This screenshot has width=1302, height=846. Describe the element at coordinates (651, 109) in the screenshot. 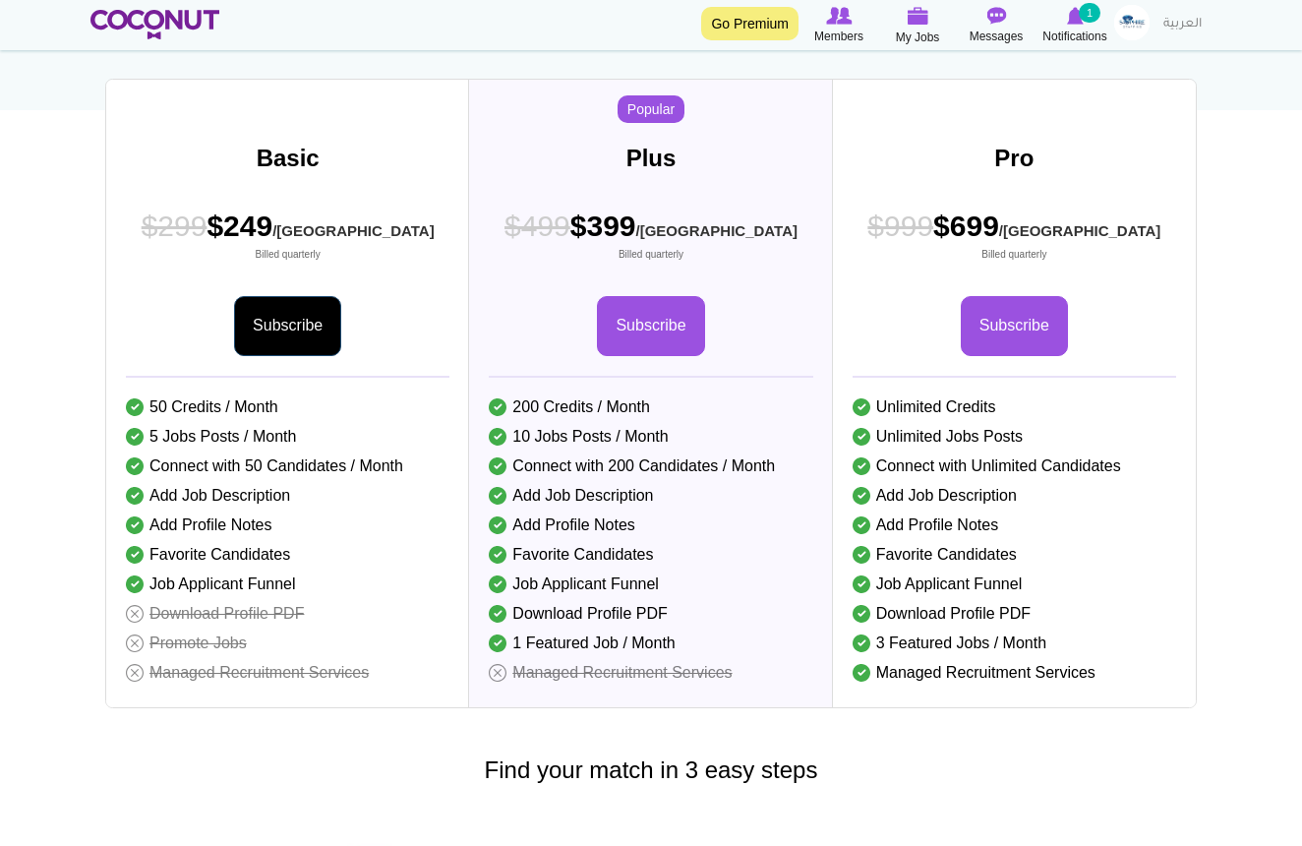

I see `span: Popular` at that location.